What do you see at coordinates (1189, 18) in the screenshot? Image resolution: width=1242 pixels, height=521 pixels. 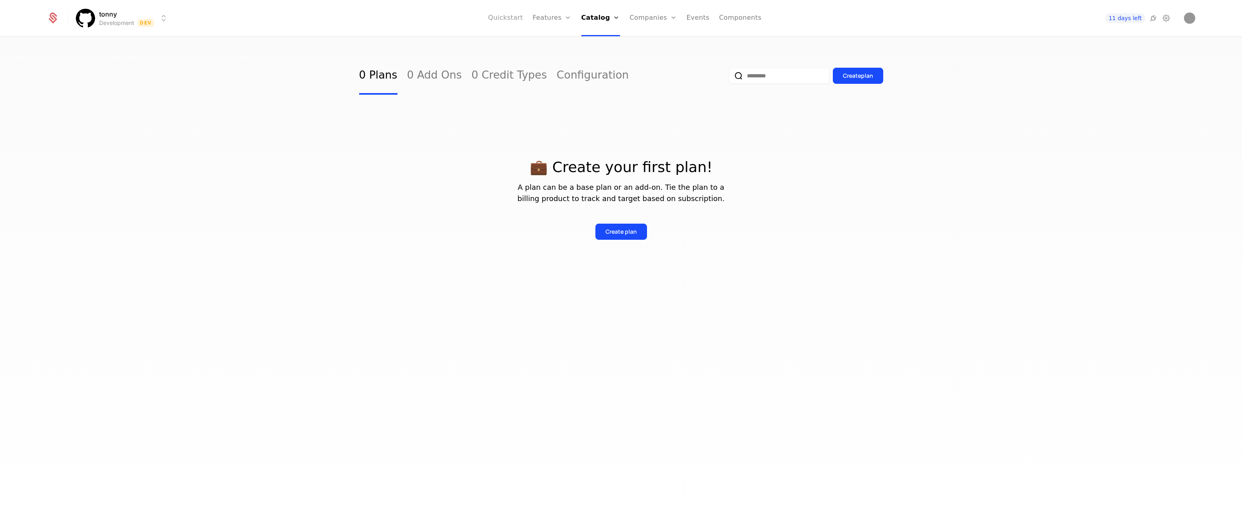 I see `button: Open user button` at bounding box center [1189, 18].